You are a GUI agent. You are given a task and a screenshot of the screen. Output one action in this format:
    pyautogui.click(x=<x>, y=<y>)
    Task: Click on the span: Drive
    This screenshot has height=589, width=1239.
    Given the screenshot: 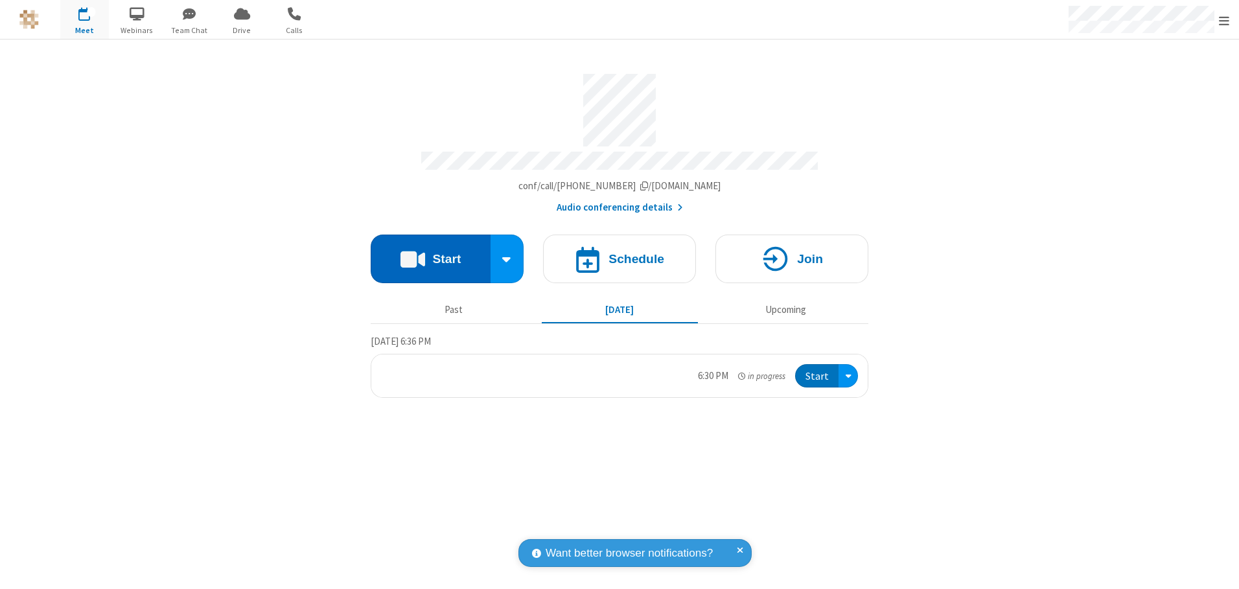 What is the action you would take?
    pyautogui.click(x=242, y=30)
    